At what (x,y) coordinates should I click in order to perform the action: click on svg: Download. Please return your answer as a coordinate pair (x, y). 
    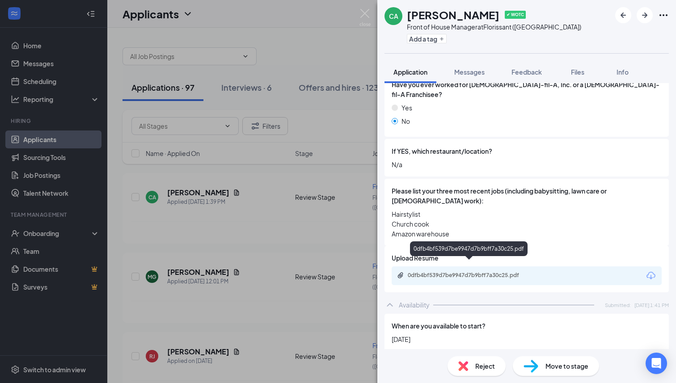
    Looking at the image, I should click on (651, 276).